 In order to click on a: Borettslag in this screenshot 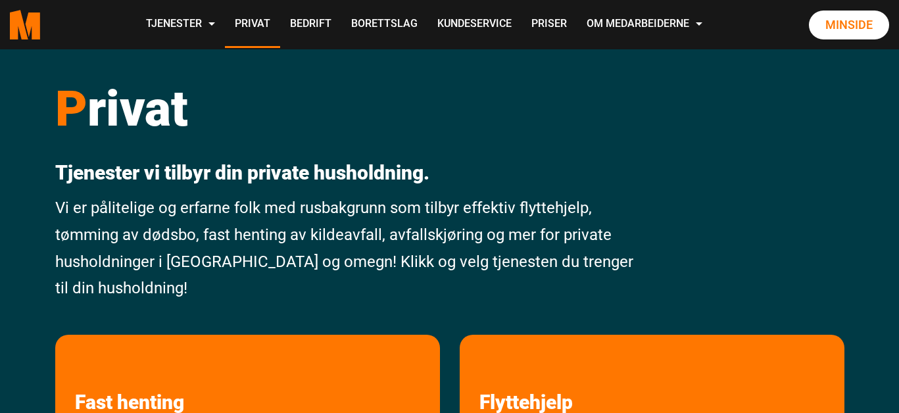, I will do `click(384, 24)`.